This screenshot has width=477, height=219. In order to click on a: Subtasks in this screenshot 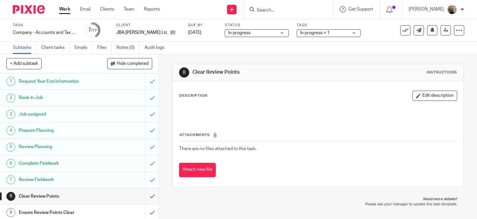, I will do `click(25, 48)`.